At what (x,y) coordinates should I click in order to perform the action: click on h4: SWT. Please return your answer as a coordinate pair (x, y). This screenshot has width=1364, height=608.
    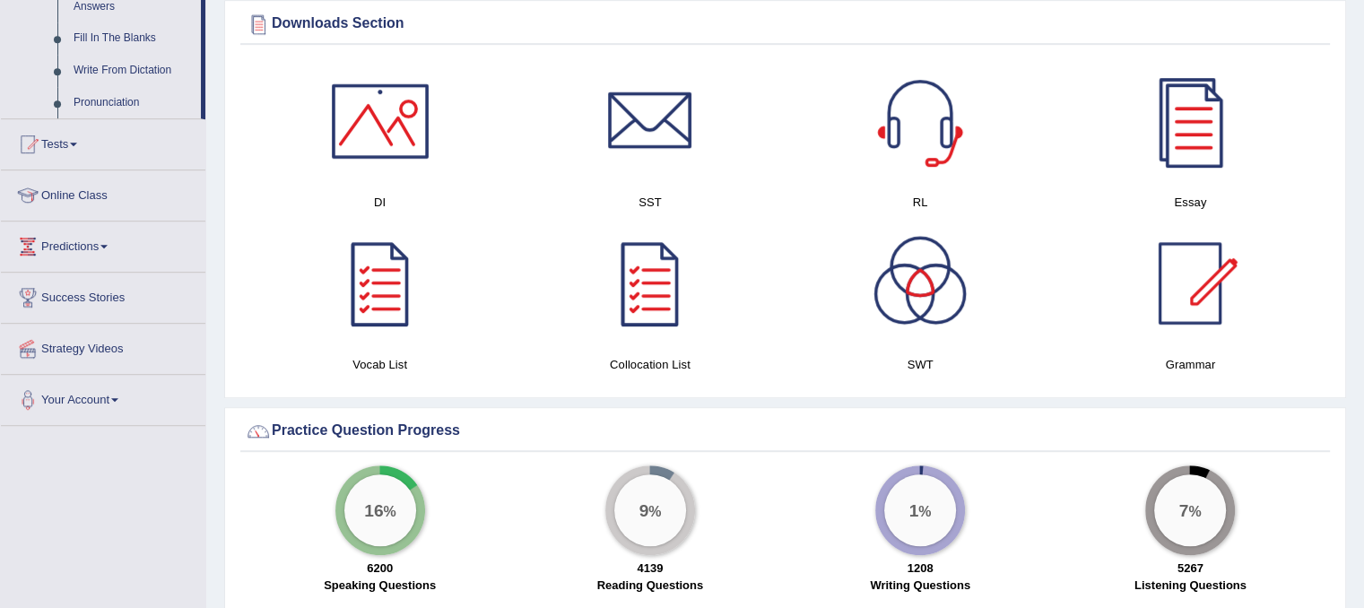
    Looking at the image, I should click on (920, 364).